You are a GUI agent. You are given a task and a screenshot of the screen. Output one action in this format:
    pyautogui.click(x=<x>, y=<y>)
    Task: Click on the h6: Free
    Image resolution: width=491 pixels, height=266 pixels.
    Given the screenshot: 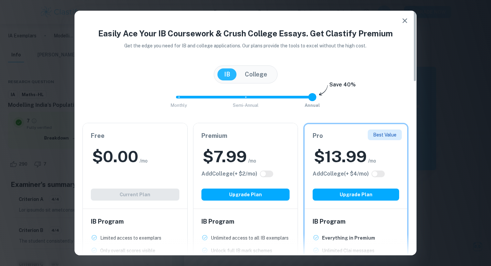 What is the action you would take?
    pyautogui.click(x=135, y=136)
    